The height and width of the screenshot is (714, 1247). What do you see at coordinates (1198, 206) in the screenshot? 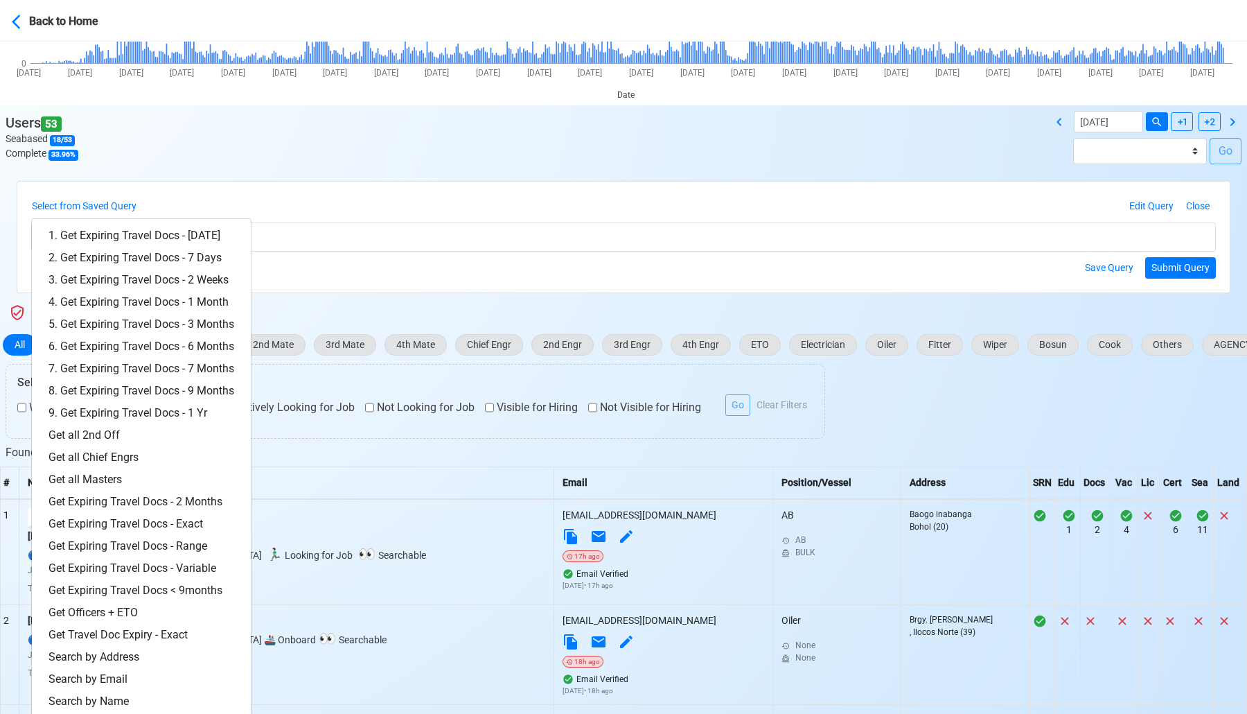
I see `button: Close` at bounding box center [1198, 206].